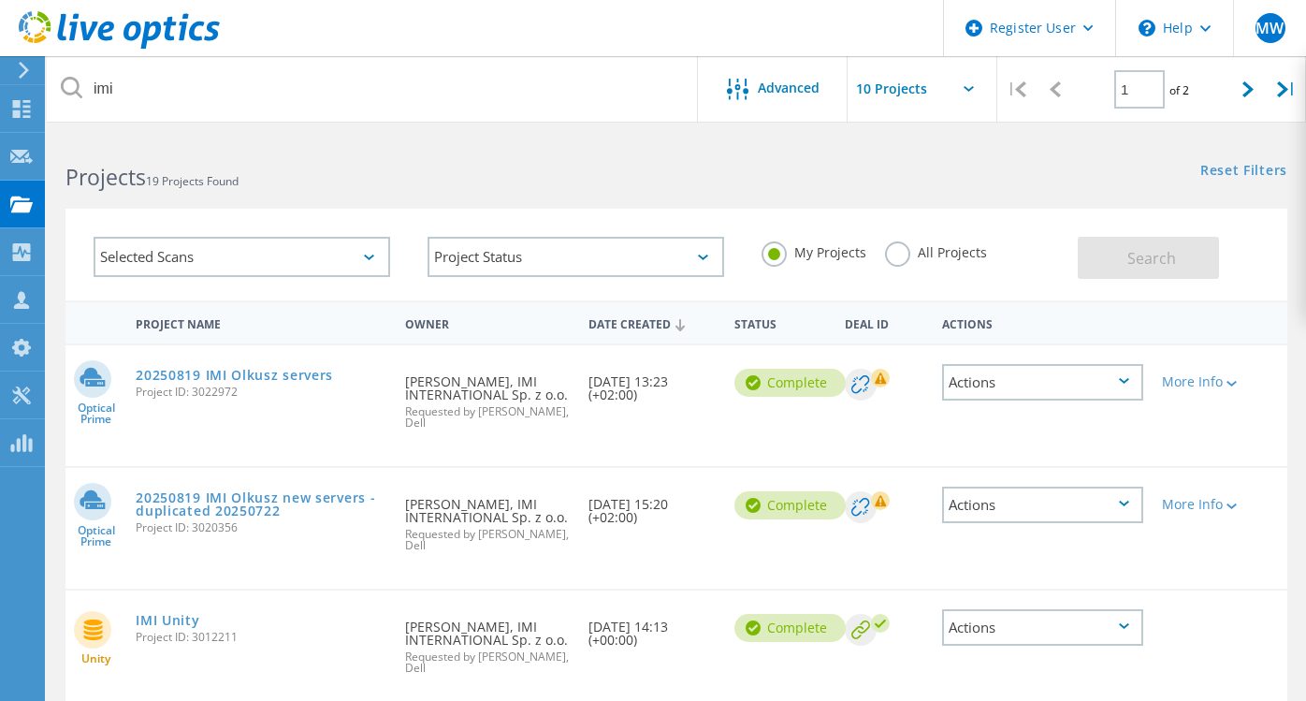 The image size is (1306, 701). What do you see at coordinates (884, 322) in the screenshot?
I see `div: Deal Id` at bounding box center [884, 322].